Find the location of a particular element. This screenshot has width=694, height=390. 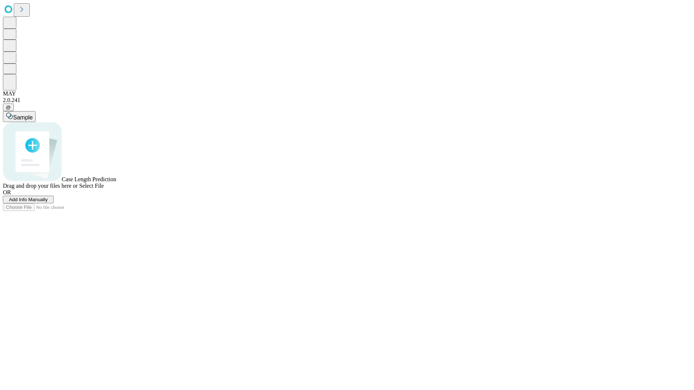

span: Add Info Manually is located at coordinates (28, 199).